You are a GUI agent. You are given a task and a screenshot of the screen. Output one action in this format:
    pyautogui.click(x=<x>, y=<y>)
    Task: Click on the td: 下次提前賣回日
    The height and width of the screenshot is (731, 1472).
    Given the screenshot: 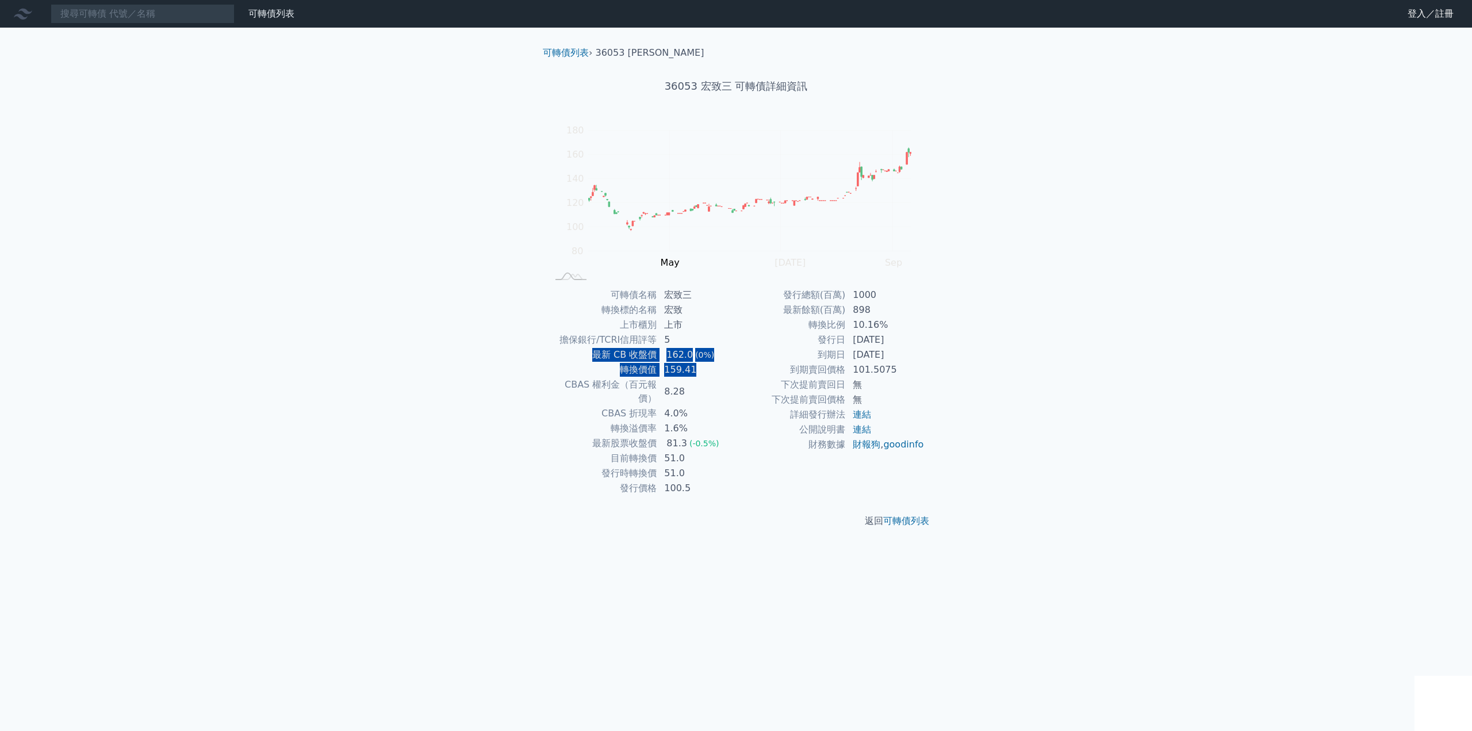 What is the action you would take?
    pyautogui.click(x=790, y=385)
    